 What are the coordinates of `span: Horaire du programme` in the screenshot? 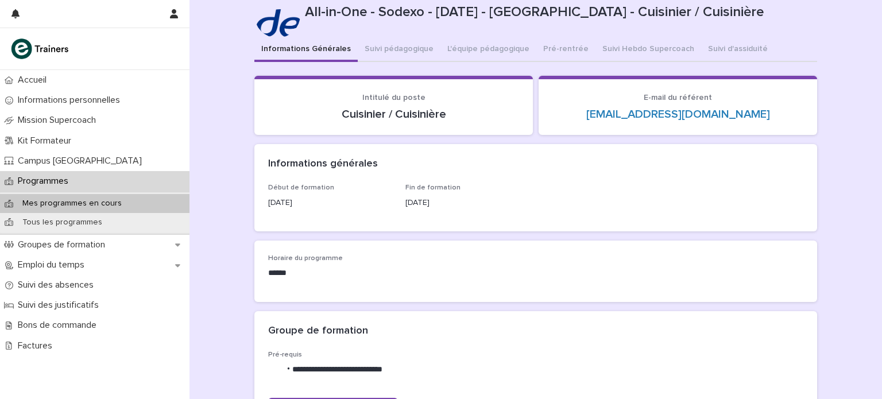 It's located at (305, 258).